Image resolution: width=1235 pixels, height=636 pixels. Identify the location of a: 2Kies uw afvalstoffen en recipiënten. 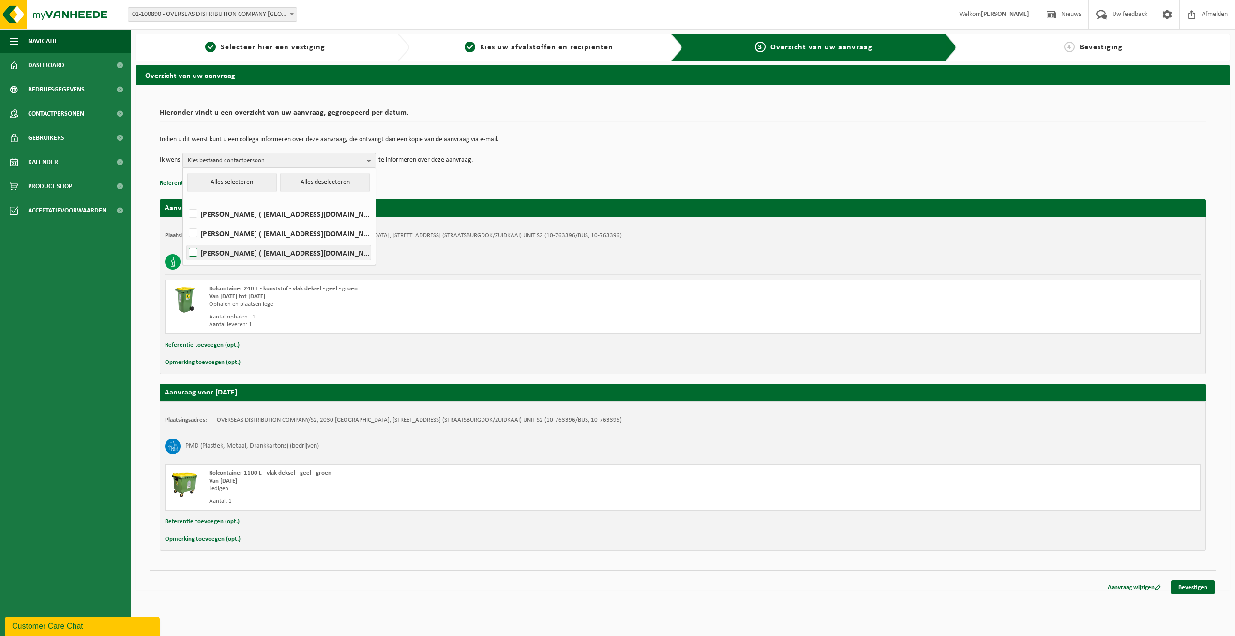
(539, 47).